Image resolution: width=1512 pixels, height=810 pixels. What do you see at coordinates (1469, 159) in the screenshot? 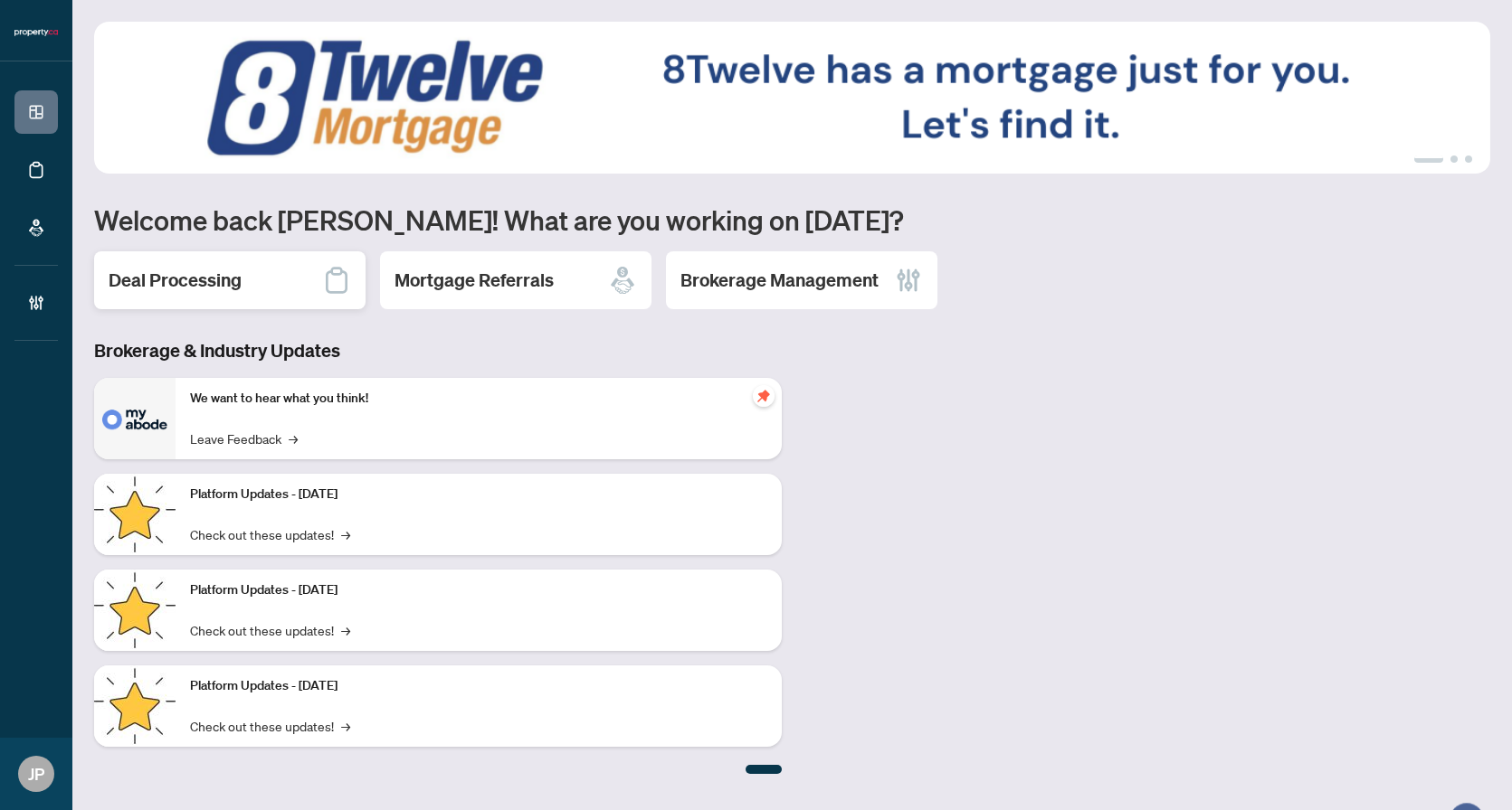
I see `button: 3` at bounding box center [1469, 159].